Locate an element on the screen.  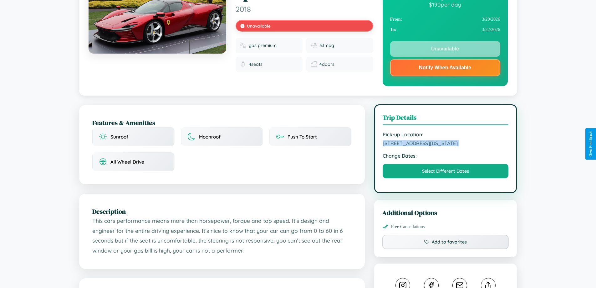
h3: Trip Details is located at coordinates (446, 119).